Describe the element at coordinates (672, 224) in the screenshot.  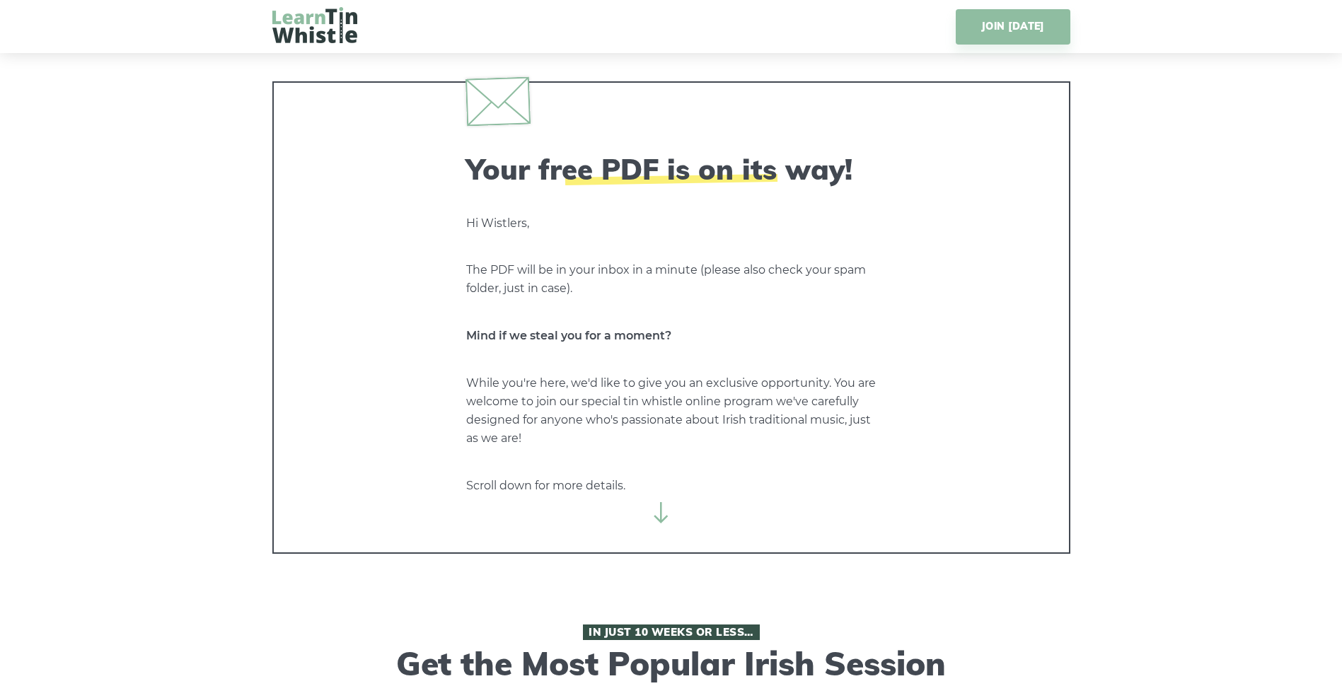
I see `p: Hi Wistlers,` at that location.